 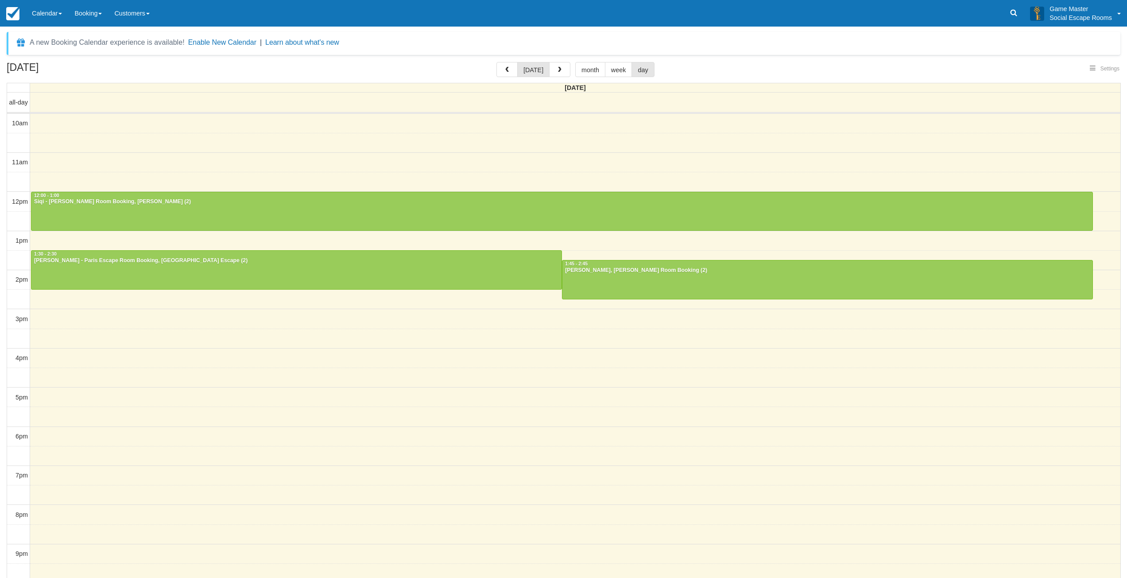 What do you see at coordinates (22, 436) in the screenshot?
I see `span: 6pm` at bounding box center [22, 436].